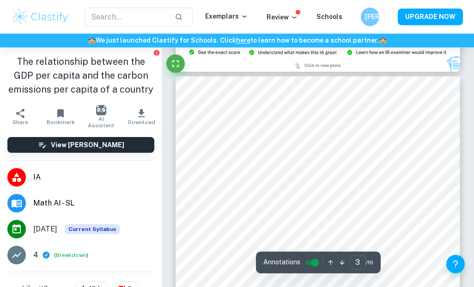 The image size is (474, 287). Describe the element at coordinates (94, 203) in the screenshot. I see `span: Math AI - SL` at that location.